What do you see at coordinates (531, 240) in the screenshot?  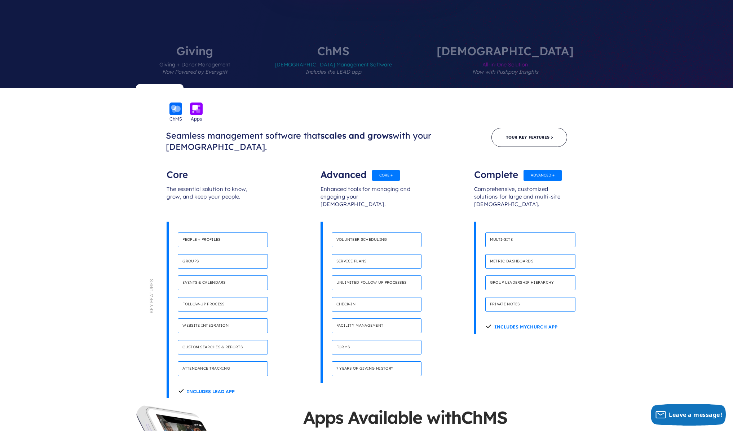 I see `h4: Multi-site` at bounding box center [531, 240].